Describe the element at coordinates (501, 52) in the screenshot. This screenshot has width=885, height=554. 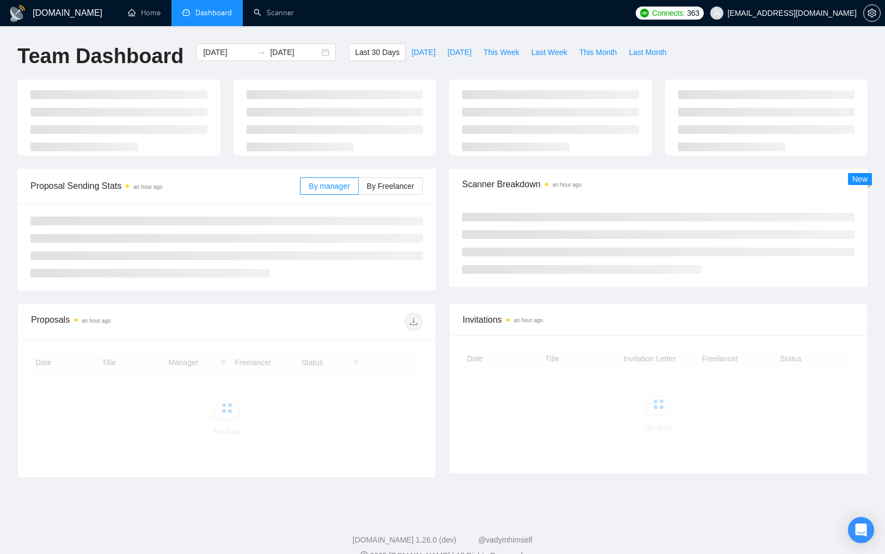
I see `button: This Week` at that location.